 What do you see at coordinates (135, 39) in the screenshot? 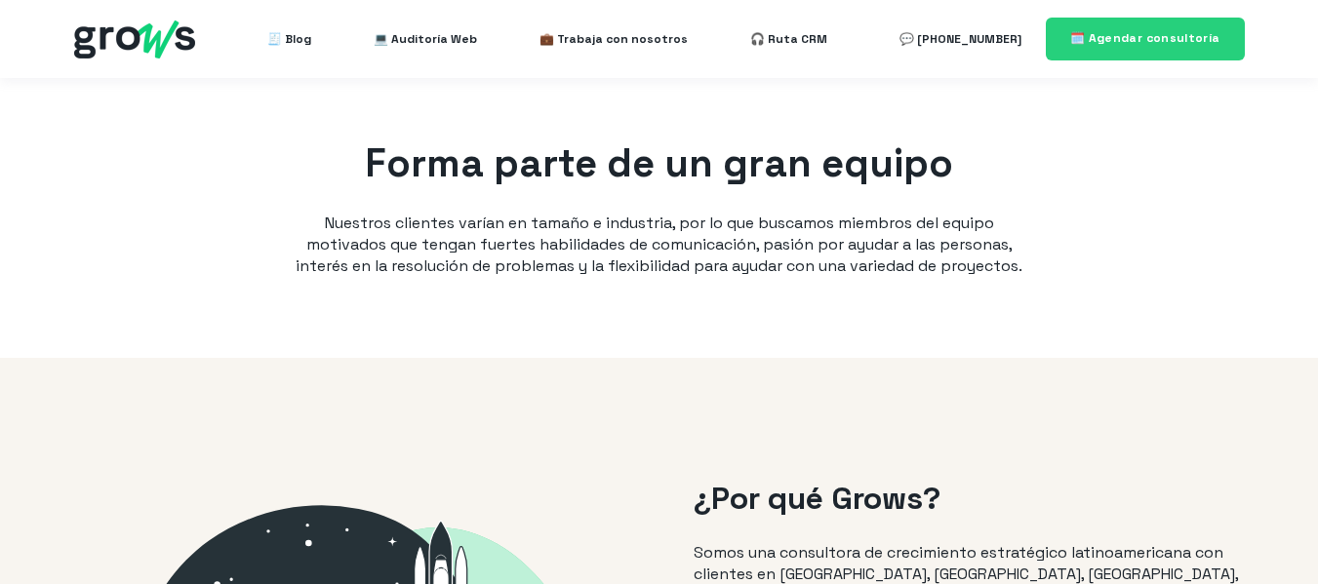
I see `img: grows - hubspot` at bounding box center [135, 39].